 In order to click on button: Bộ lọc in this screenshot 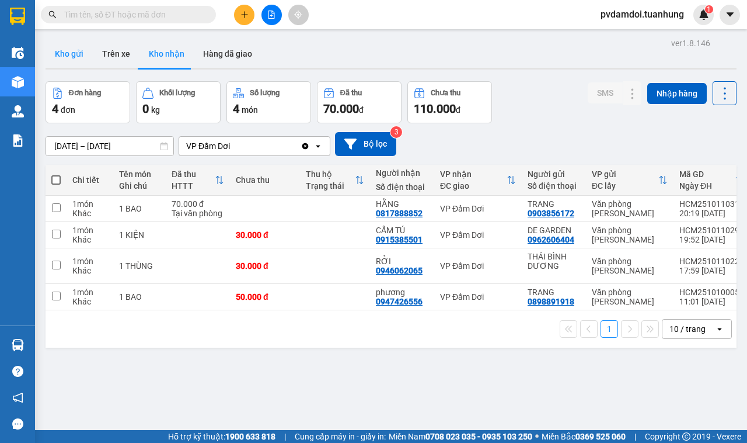, I will do `click(365, 144)`.